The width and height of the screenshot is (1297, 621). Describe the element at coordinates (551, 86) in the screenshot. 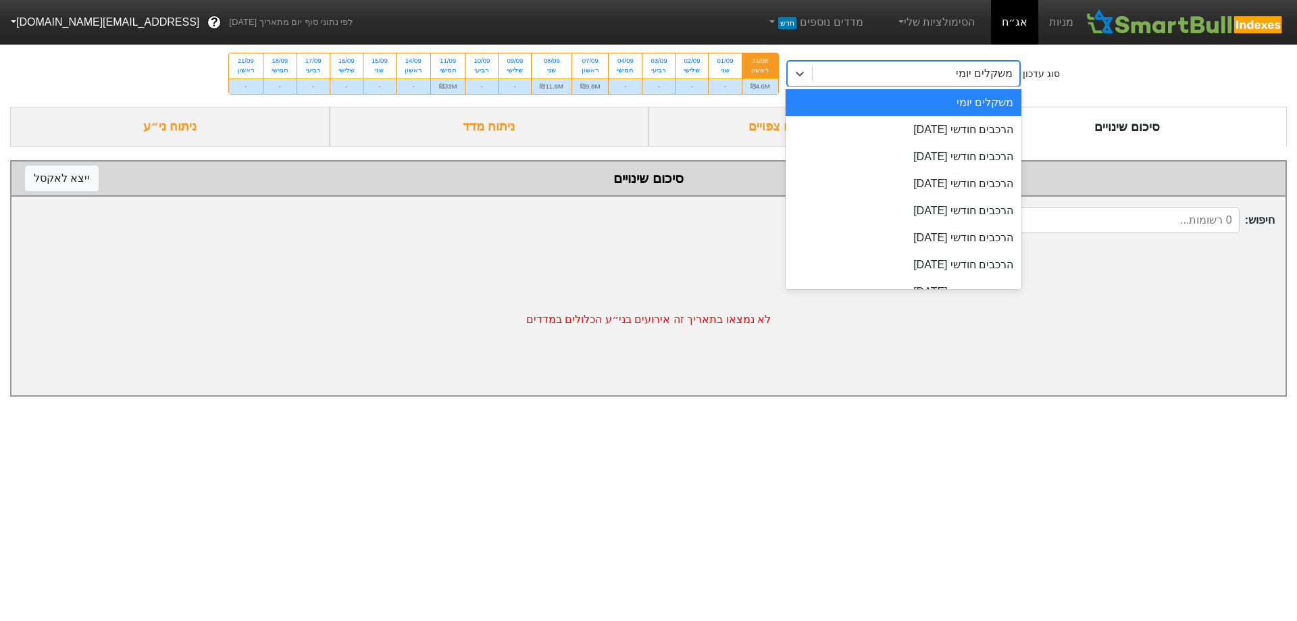

I see `div: ₪11.6M` at that location.